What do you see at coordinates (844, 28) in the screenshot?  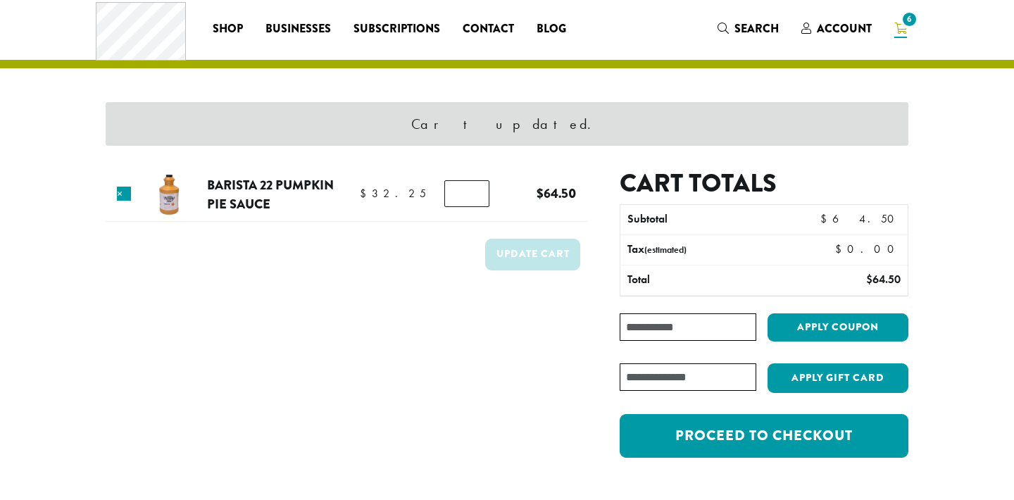 I see `span: Account` at bounding box center [844, 28].